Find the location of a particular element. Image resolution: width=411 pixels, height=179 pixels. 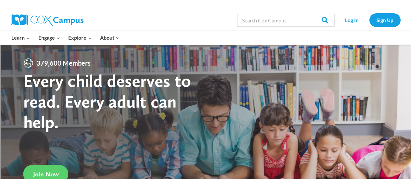

nav: Primary Navigation is located at coordinates (66, 38).